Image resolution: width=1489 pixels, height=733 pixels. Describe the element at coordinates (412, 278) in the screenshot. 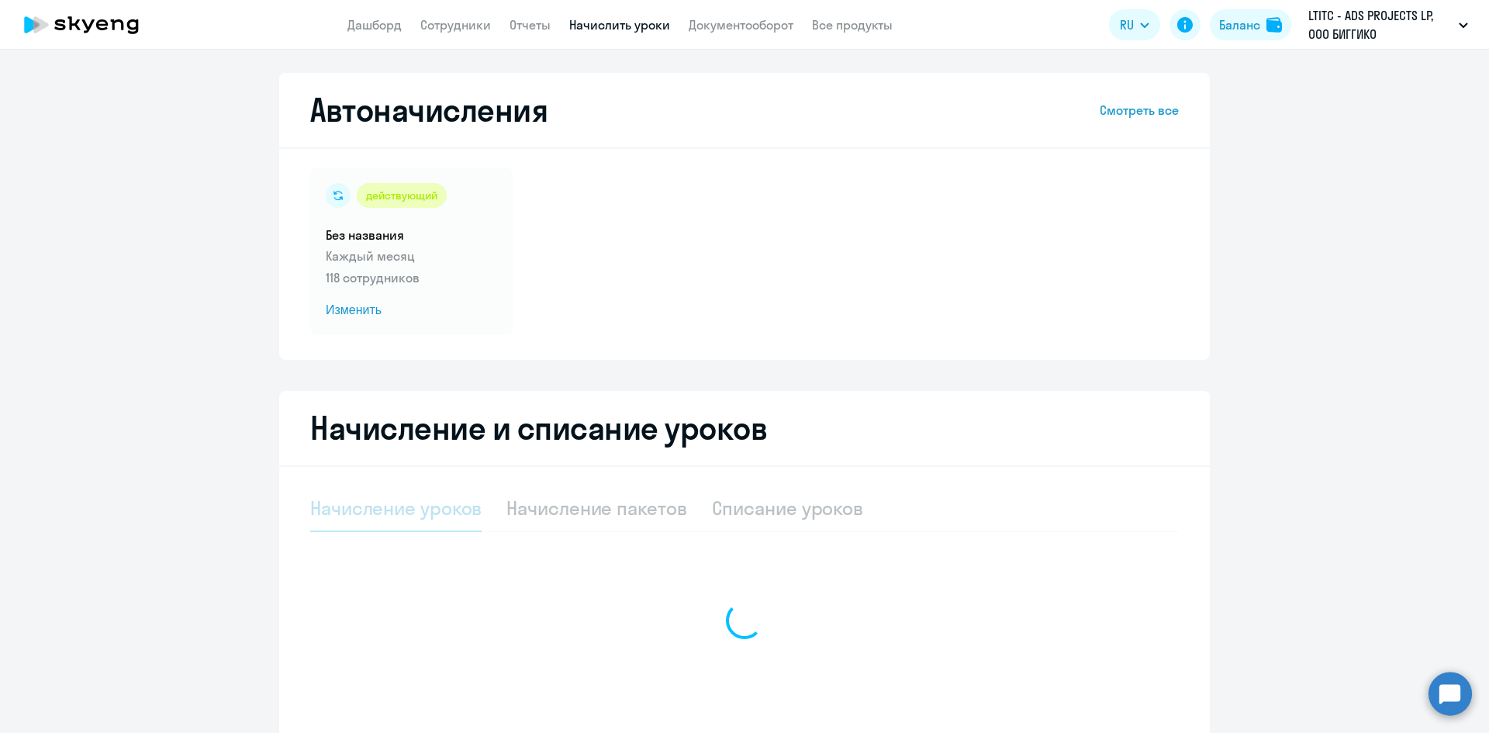

I see `p: 118 сотрудников` at that location.